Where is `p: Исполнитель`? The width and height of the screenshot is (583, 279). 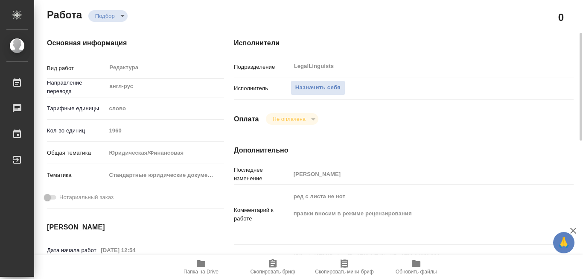
p: Исполнитель is located at coordinates (262, 88).